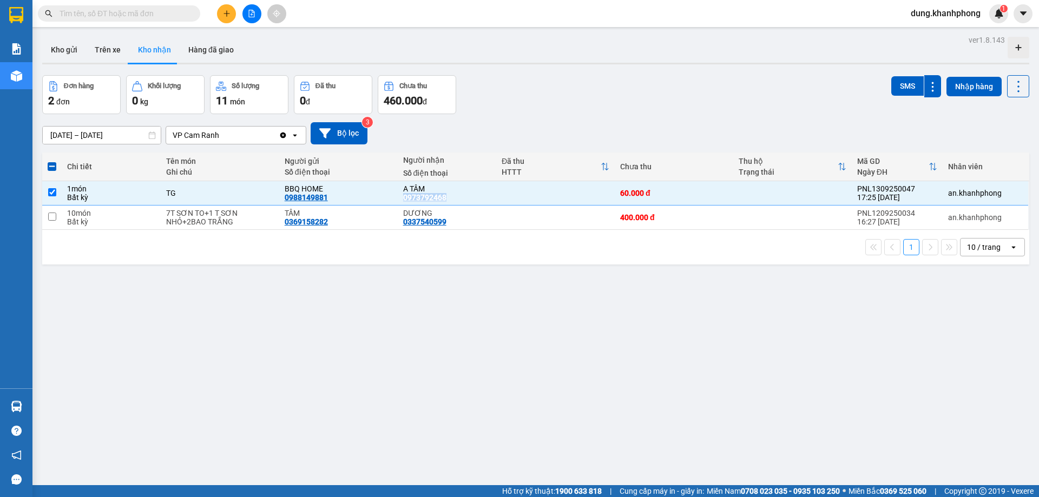  What do you see at coordinates (339, 133) in the screenshot?
I see `button: Bộ lọc` at bounding box center [339, 133].